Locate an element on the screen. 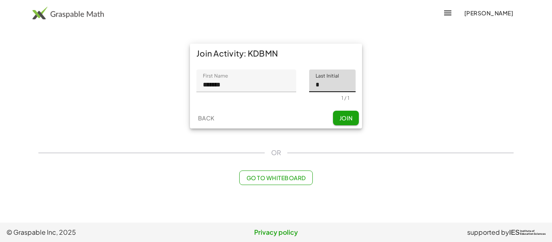 Image resolution: width=552 pixels, height=242 pixels. a: Privacy policy is located at coordinates (276, 232).